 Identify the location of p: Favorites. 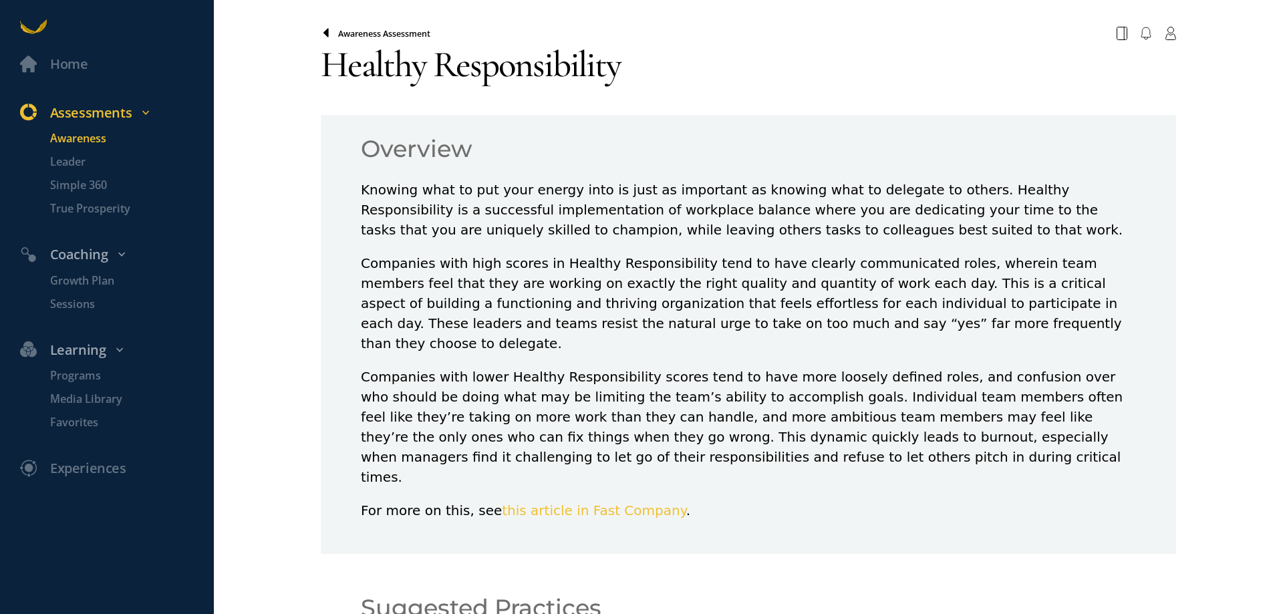
(130, 422).